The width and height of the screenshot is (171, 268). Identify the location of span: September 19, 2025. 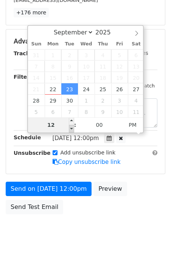
(120, 78).